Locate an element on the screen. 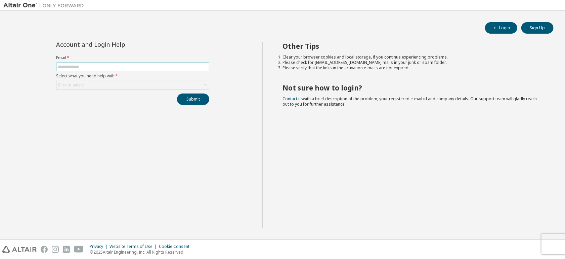  img: youtube.svg is located at coordinates (79, 249).